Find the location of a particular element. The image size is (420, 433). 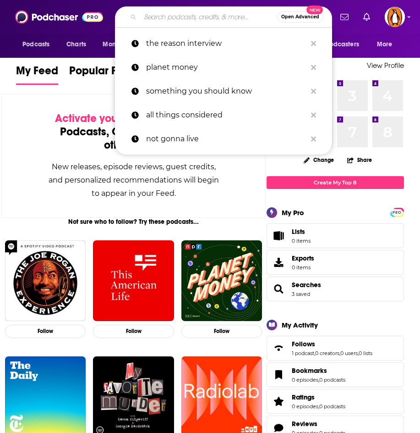

a: My Feed is located at coordinates (37, 74).